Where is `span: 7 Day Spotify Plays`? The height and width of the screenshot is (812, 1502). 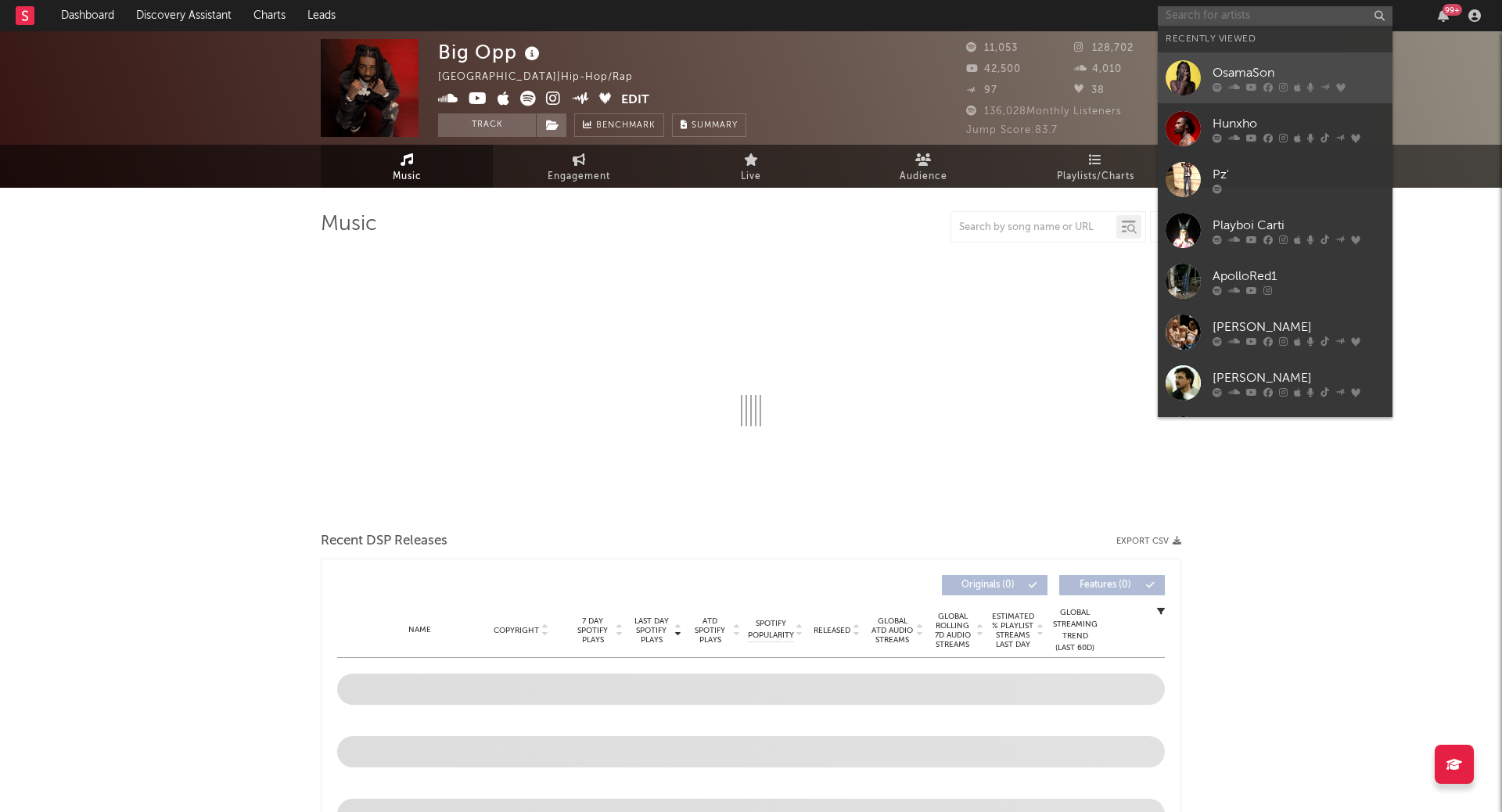
span: 7 Day Spotify Plays is located at coordinates (592, 630).